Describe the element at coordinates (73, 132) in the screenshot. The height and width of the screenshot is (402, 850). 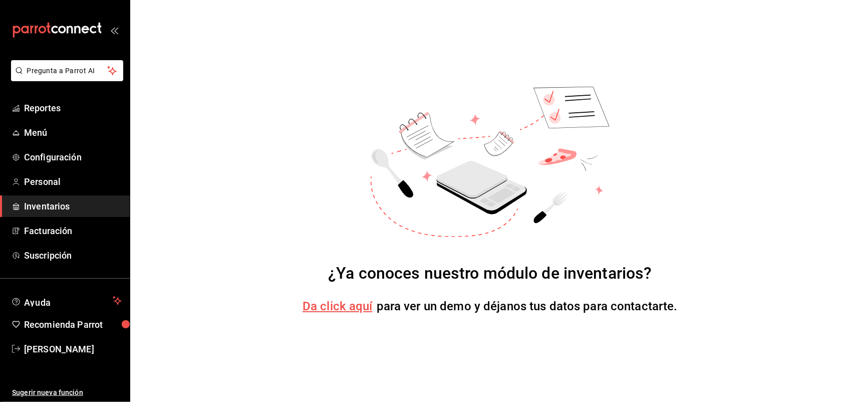
I see `span: Menú` at that location.